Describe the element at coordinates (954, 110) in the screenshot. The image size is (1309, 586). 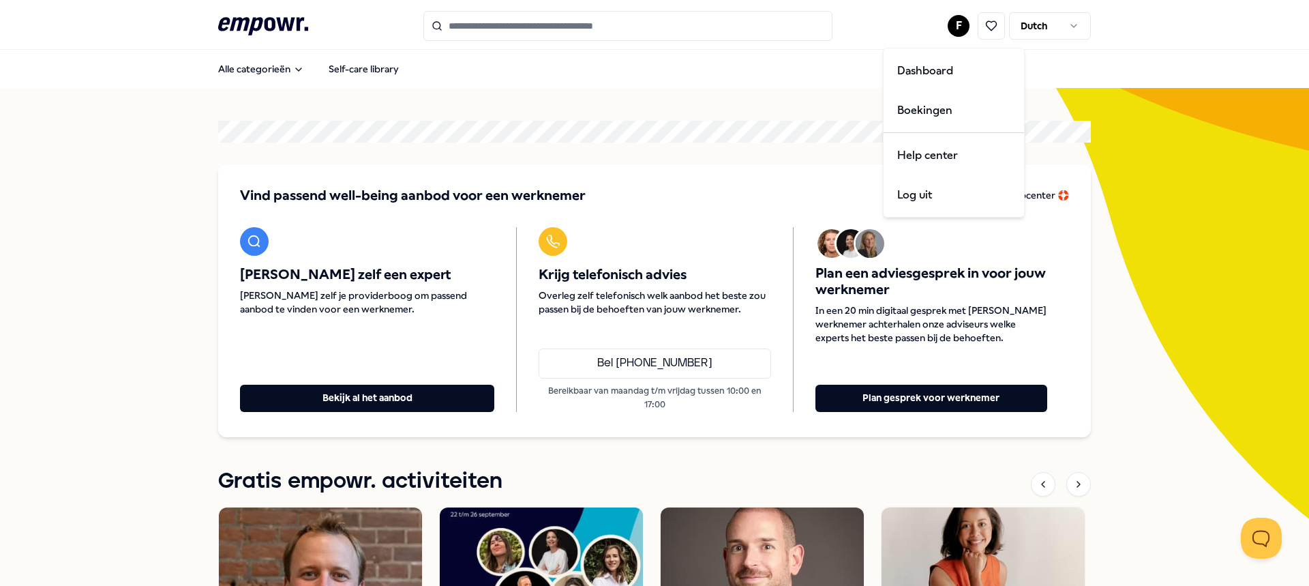
I see `a: Boekingen` at that location.